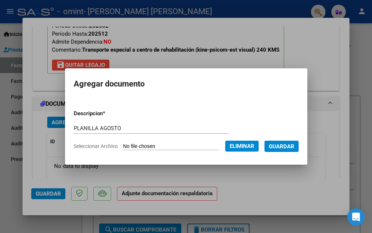 Image resolution: width=372 pixels, height=233 pixels. I want to click on span: Guardar, so click(282, 146).